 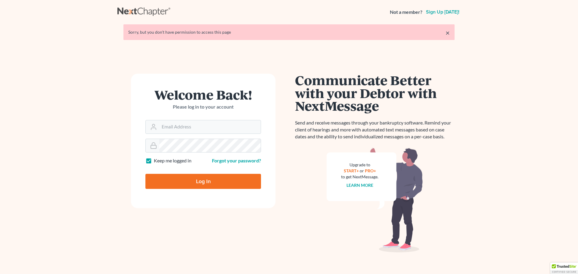 What do you see at coordinates (564, 269) in the screenshot?
I see `div: TrustedSite Certified` at bounding box center [564, 269].